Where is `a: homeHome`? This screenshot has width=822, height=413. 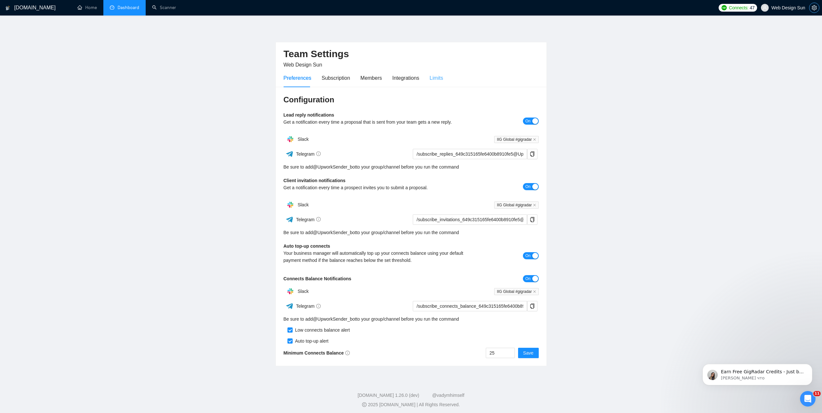 a: homeHome is located at coordinates (87, 7).